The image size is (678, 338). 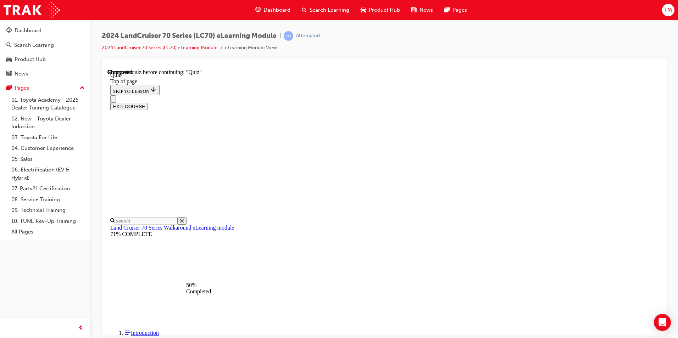 I want to click on div: Open Intercom Messenger, so click(x=662, y=322).